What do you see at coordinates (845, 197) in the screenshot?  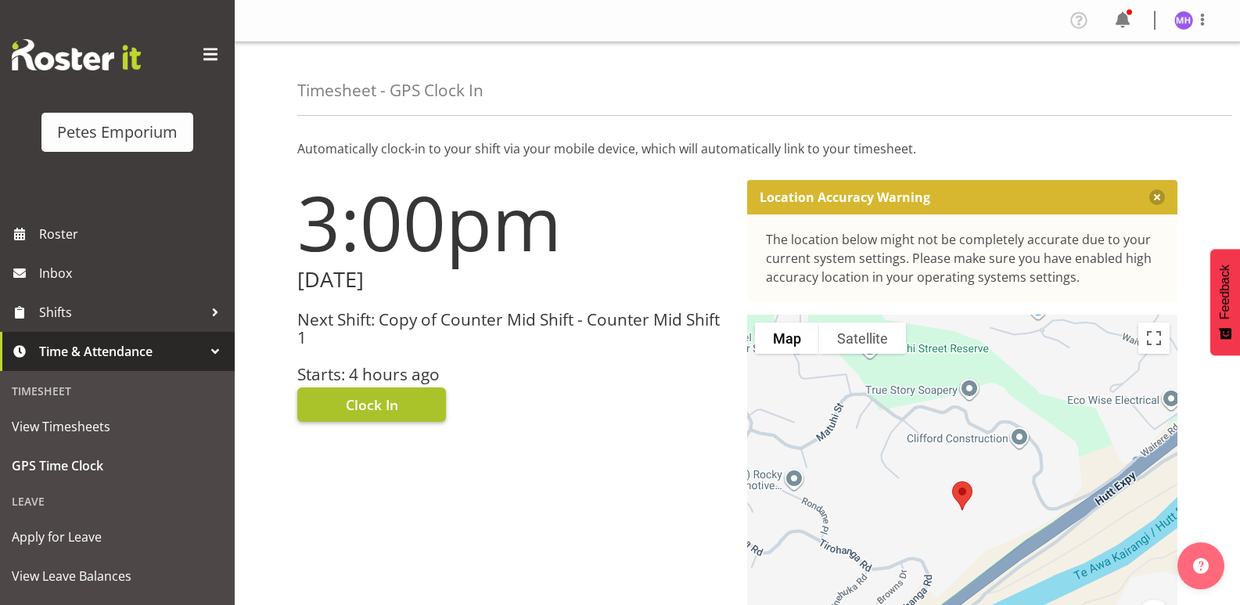 I see `p: Location Accuracy Warning` at bounding box center [845, 197].